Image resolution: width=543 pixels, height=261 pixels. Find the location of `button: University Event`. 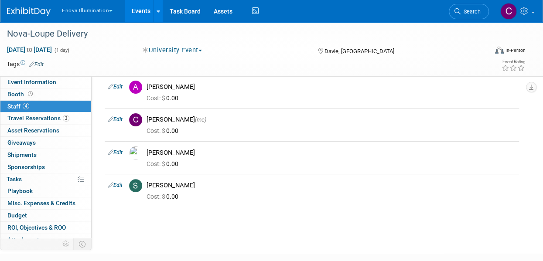

button: University Event is located at coordinates (172, 50).